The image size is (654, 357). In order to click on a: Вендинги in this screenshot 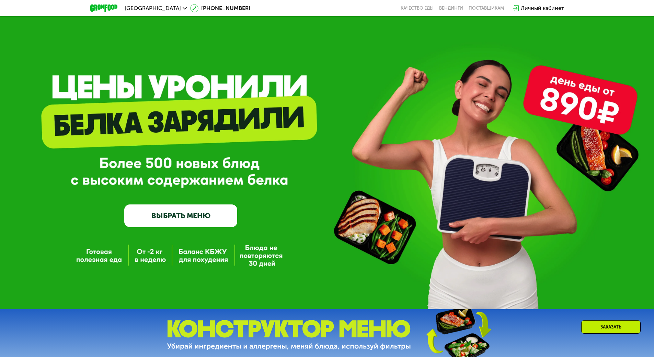, I will do `click(451, 8)`.